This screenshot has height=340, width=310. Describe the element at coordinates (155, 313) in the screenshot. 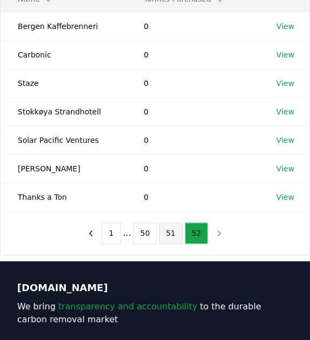

I see `p: We bring to the durable carbon removal market` at that location.